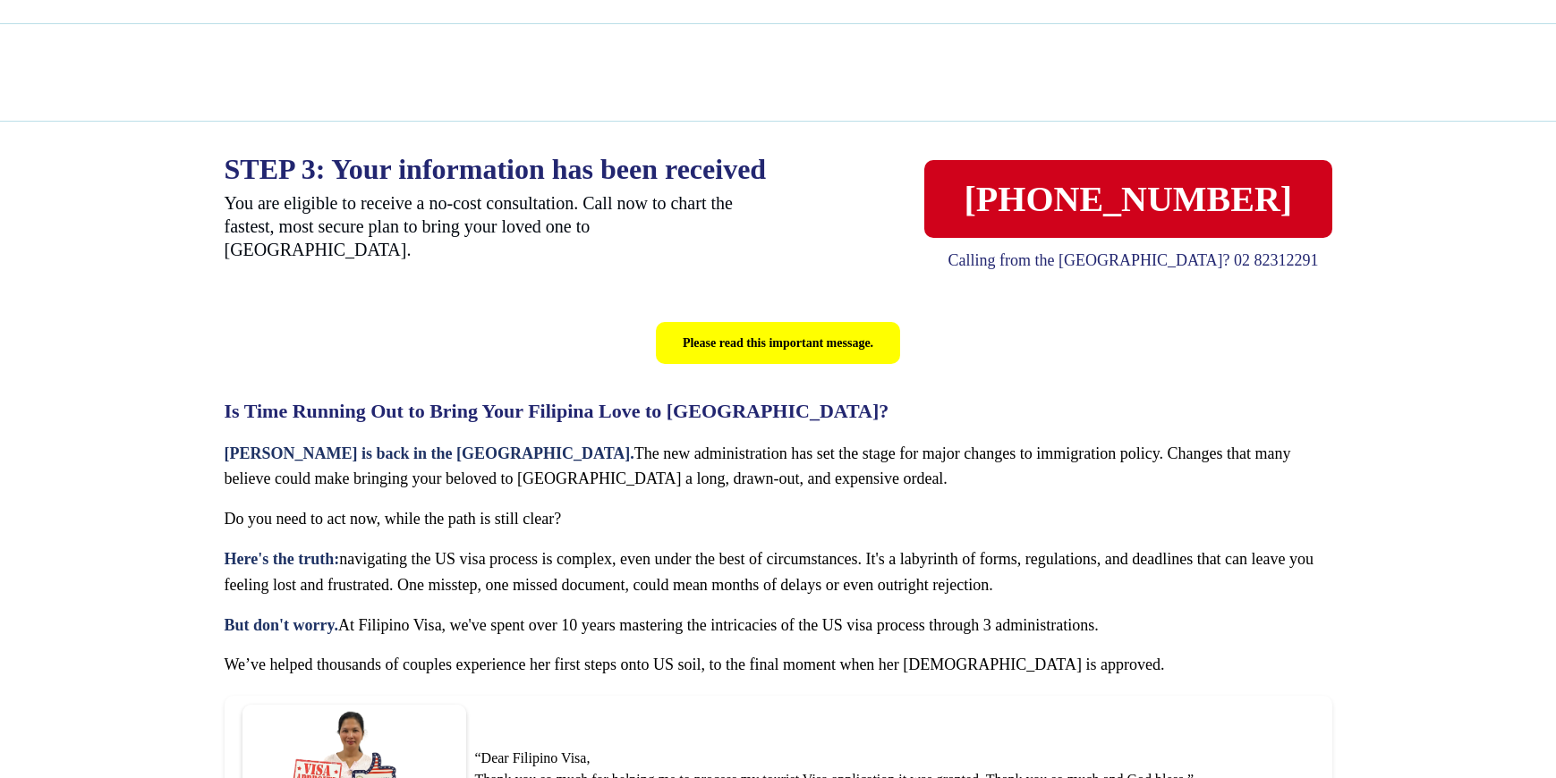  Describe the element at coordinates (496, 169) in the screenshot. I see `p: STEP 3: Your information has been received` at that location.